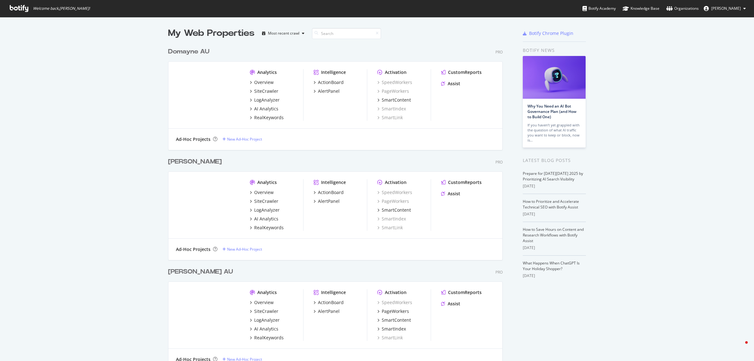 The image size is (754, 361). What do you see at coordinates (548, 33) in the screenshot?
I see `a: Botify Chrome Plugin` at bounding box center [548, 33].